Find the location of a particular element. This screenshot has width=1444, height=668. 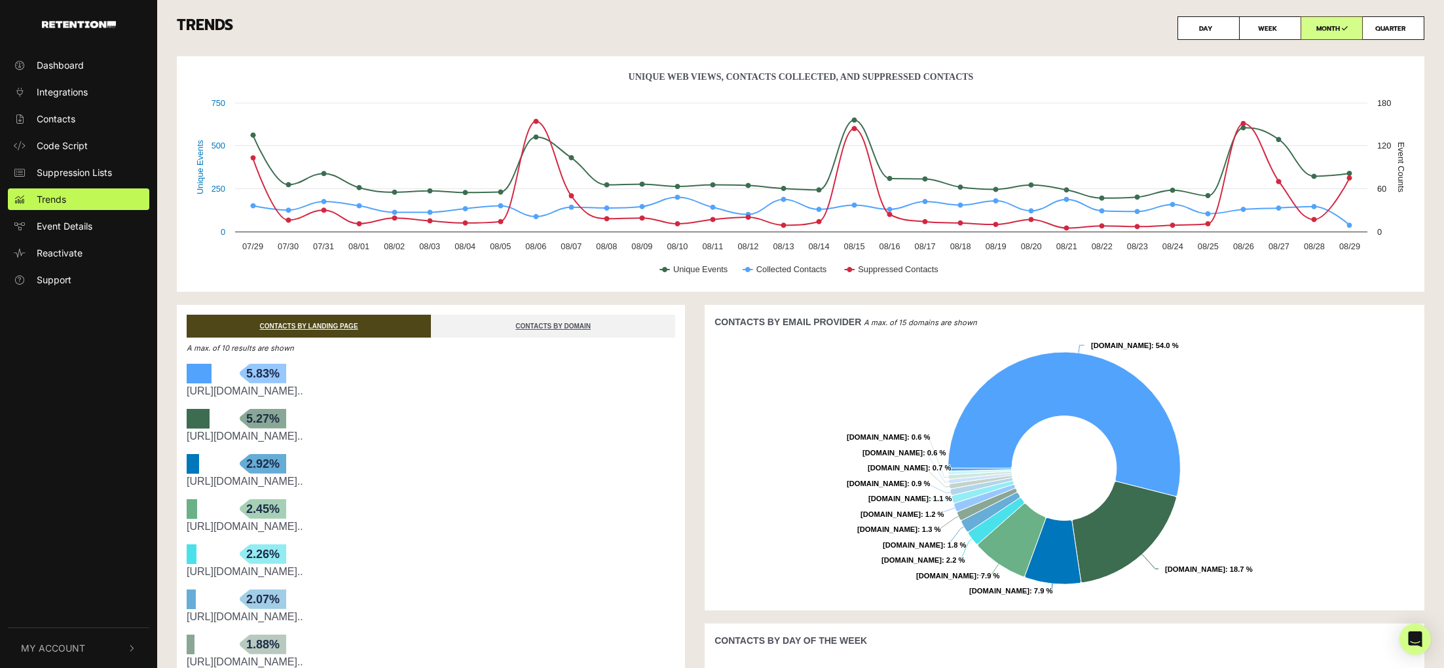

text: 08/04 is located at coordinates (465, 246).